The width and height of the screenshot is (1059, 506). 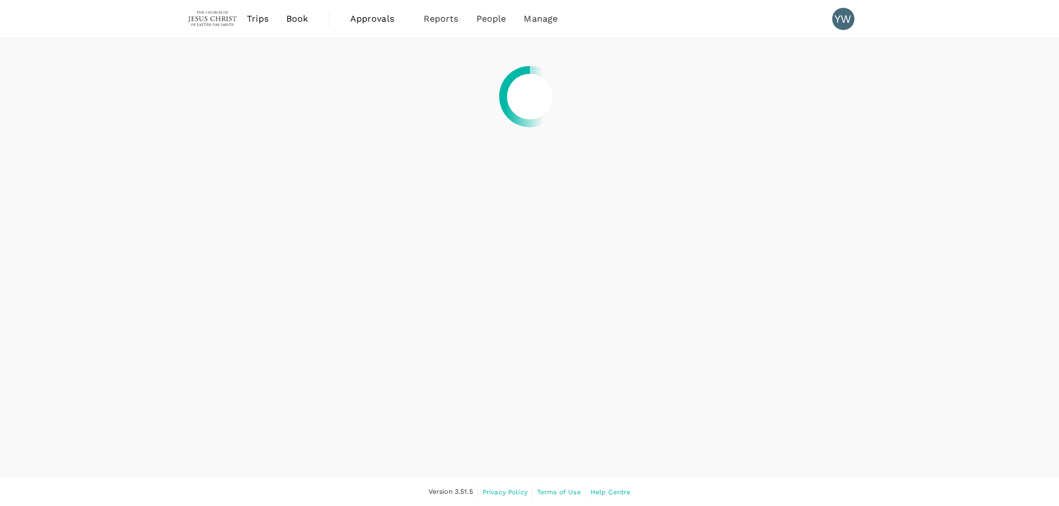 I want to click on span: Trips, so click(x=257, y=19).